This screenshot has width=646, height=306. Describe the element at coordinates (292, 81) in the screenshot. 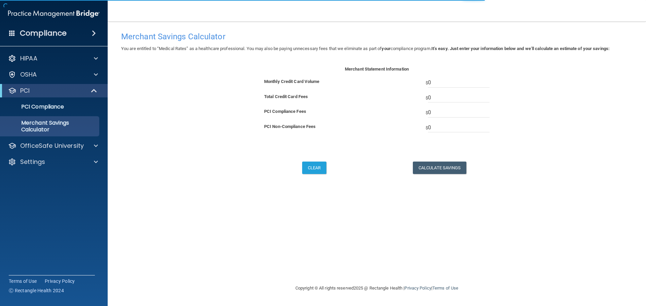

I see `b: Monthly Credit Card Volume` at that location.